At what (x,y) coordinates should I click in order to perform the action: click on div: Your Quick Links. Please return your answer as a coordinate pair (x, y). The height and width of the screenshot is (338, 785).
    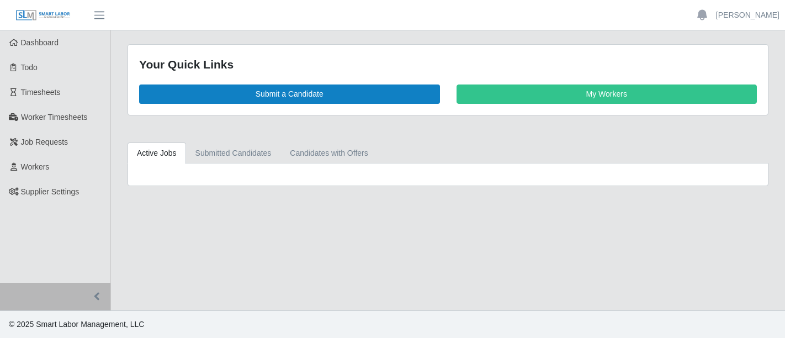
    Looking at the image, I should click on (448, 65).